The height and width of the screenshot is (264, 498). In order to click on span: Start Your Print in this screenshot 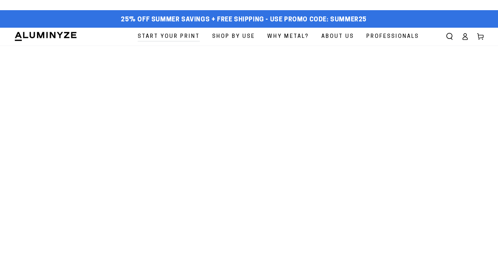, I will do `click(168, 37)`.